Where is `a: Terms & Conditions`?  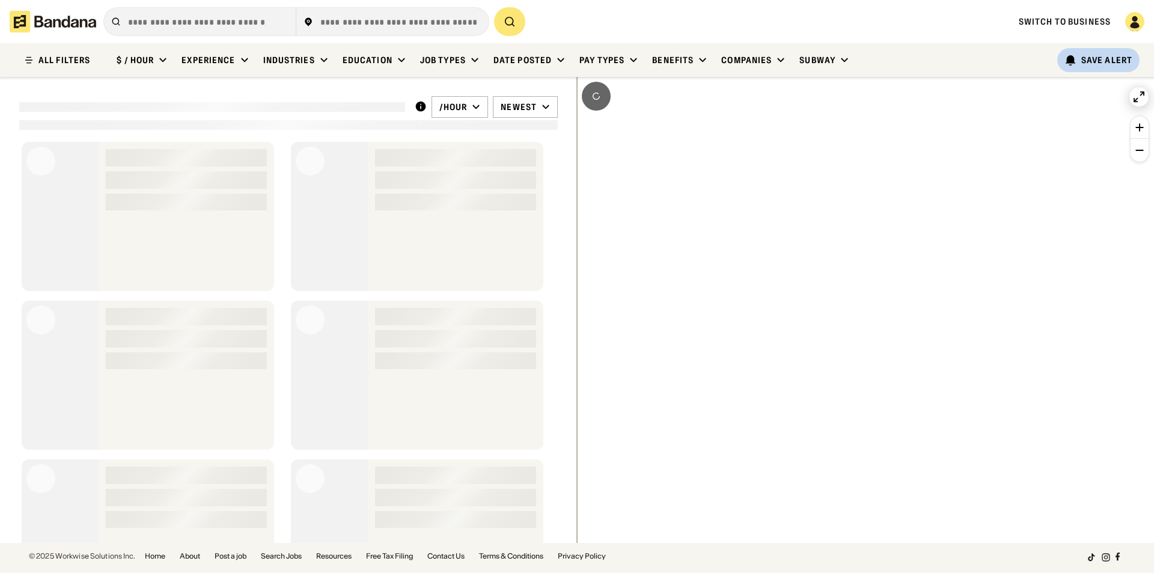
a: Terms & Conditions is located at coordinates (511, 556).